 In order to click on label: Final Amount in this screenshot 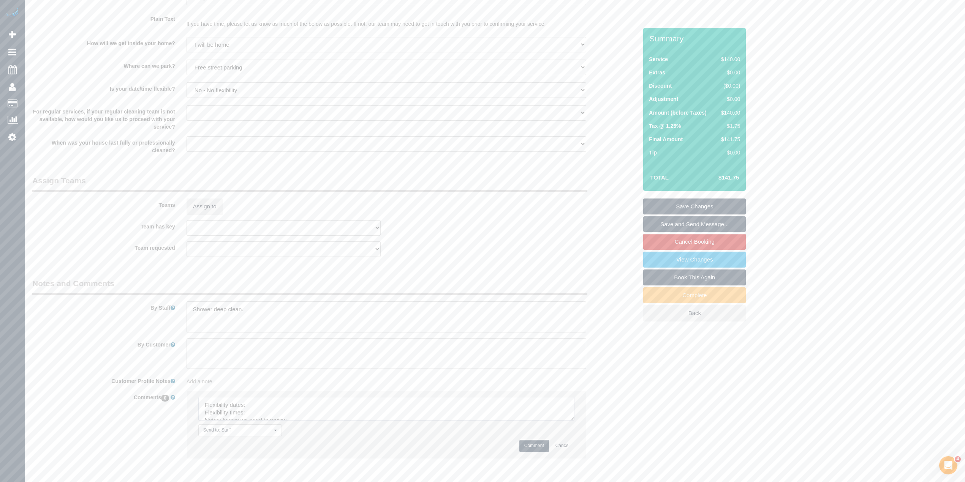, I will do `click(666, 139)`.